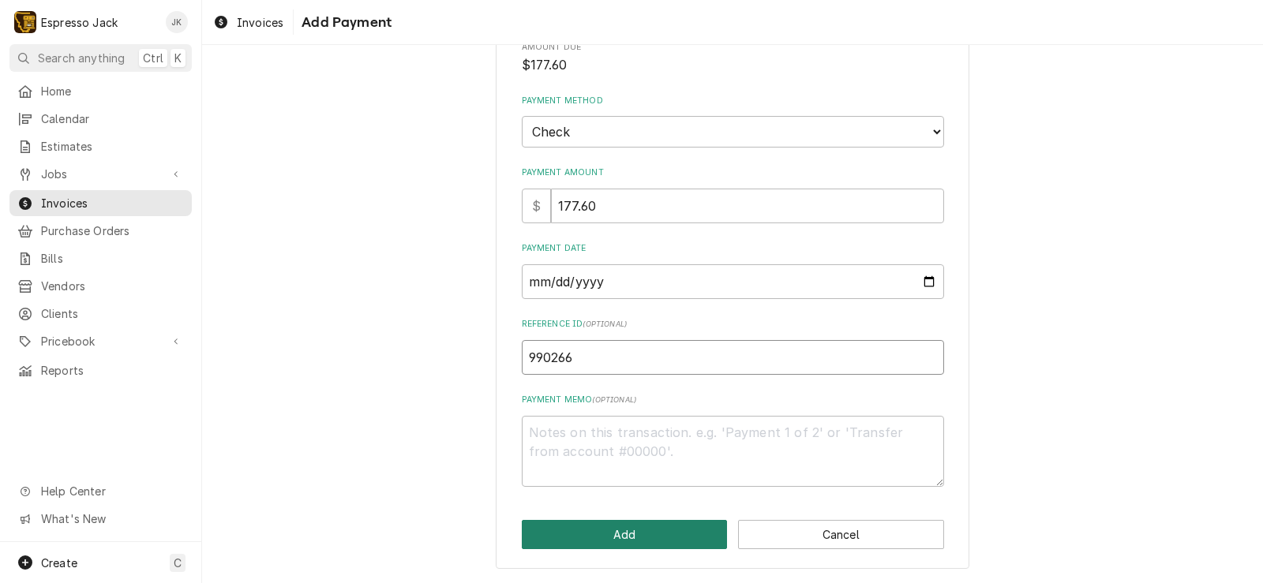 The height and width of the screenshot is (583, 1263). I want to click on span: Reports, so click(112, 370).